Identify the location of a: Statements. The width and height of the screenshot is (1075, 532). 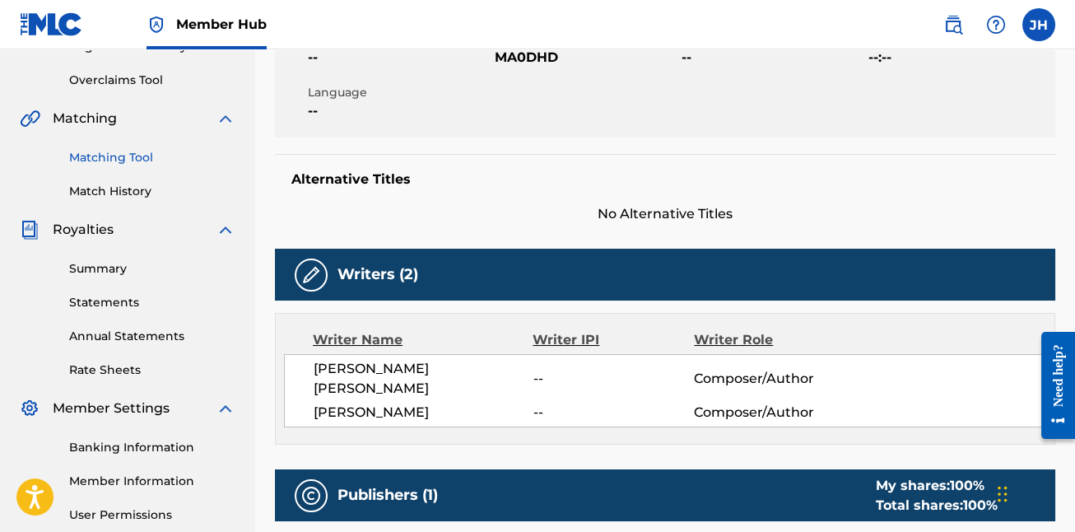
(152, 302).